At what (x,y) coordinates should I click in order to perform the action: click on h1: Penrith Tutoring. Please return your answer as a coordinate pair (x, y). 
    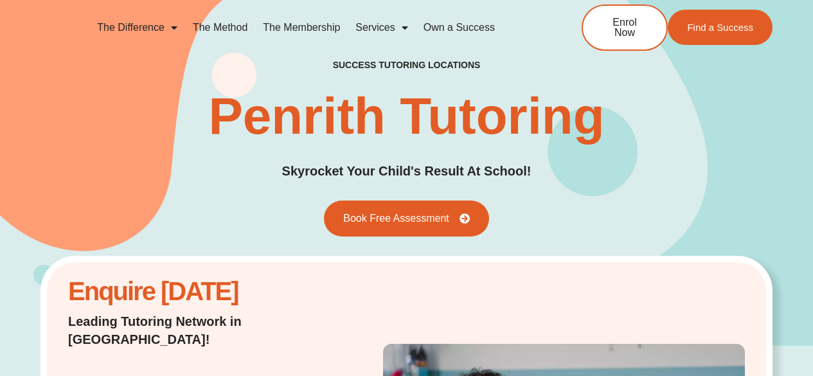
    Looking at the image, I should click on (406, 116).